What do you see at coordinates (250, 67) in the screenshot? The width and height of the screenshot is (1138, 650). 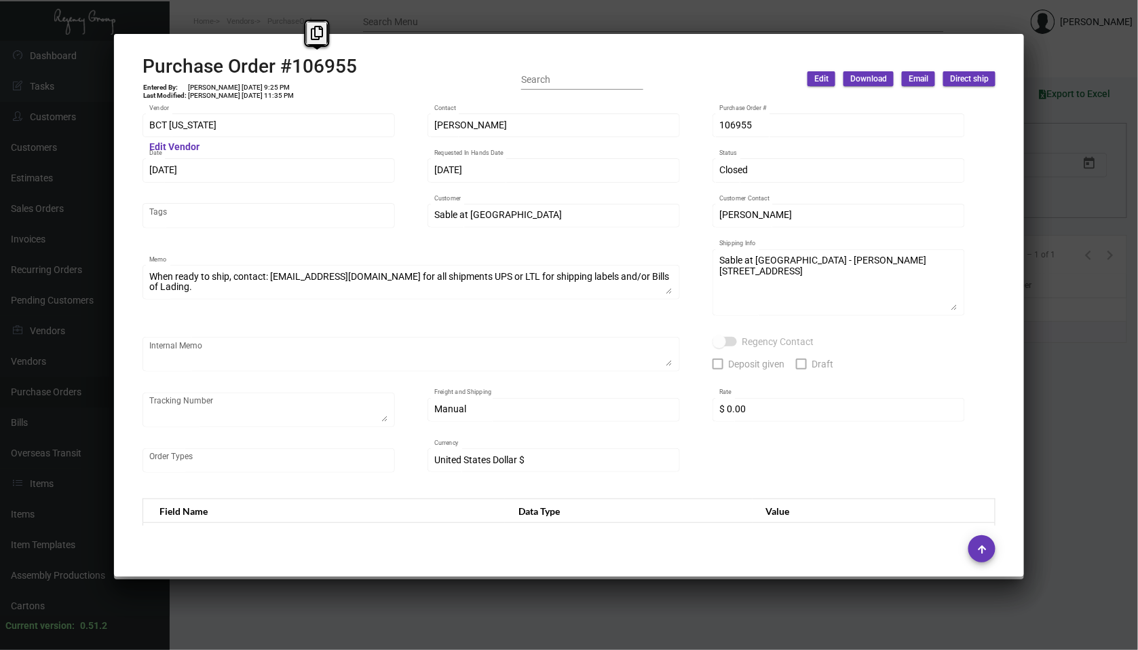 I see `h2: Purchase Order #106955` at bounding box center [250, 67].